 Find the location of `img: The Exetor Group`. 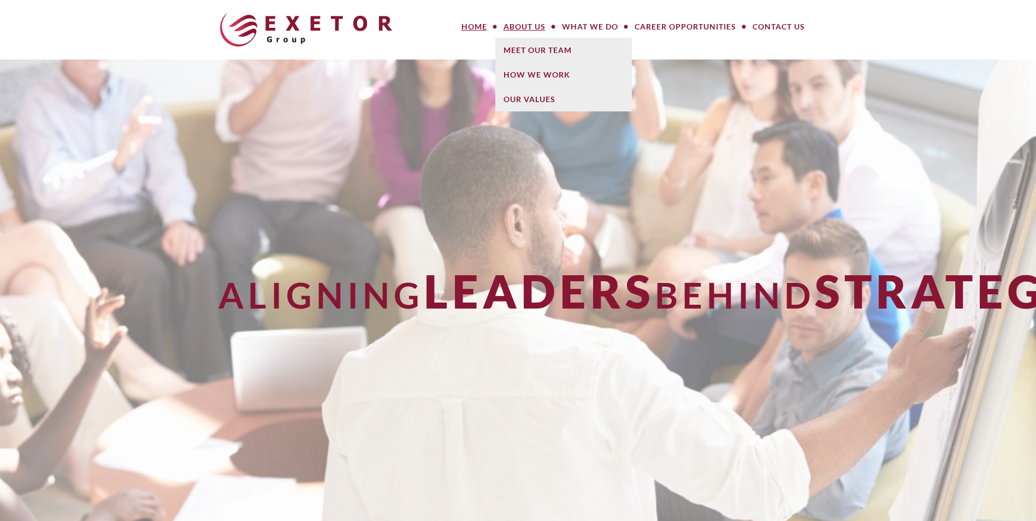

img: The Exetor Group is located at coordinates (306, 29).